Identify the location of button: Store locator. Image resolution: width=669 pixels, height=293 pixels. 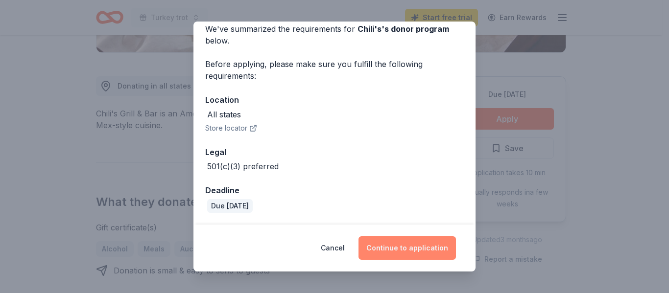
(231, 128).